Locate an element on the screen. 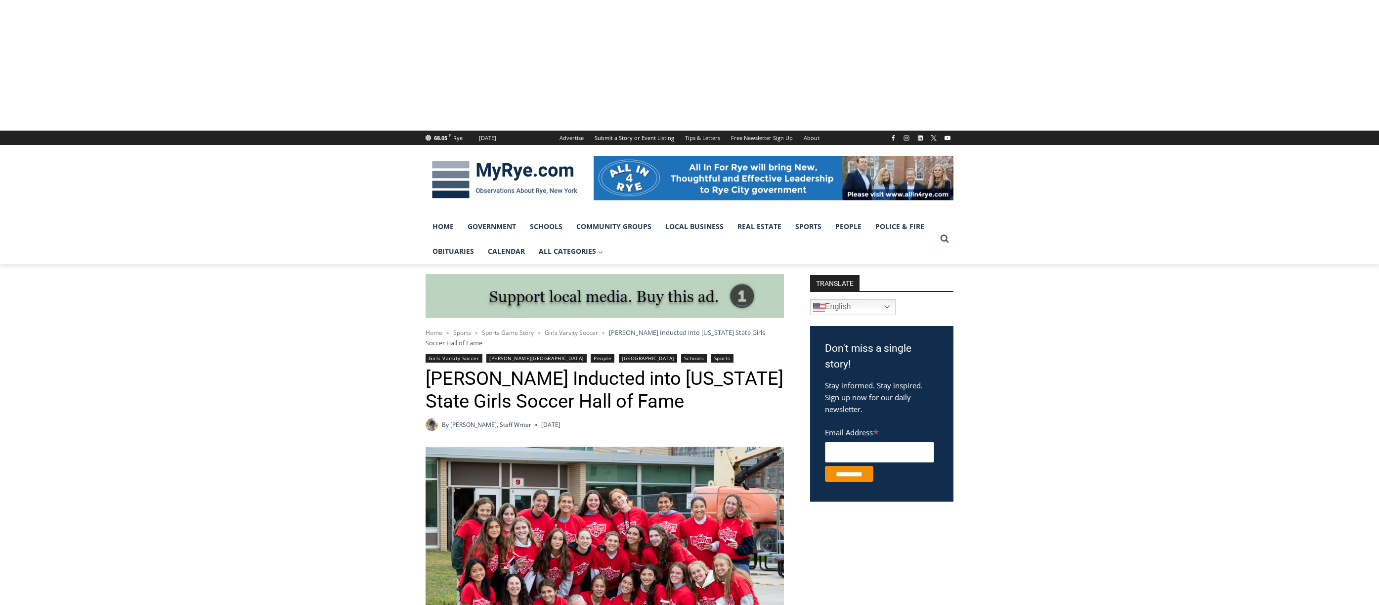  a: All in for Rye is located at coordinates (774, 178).